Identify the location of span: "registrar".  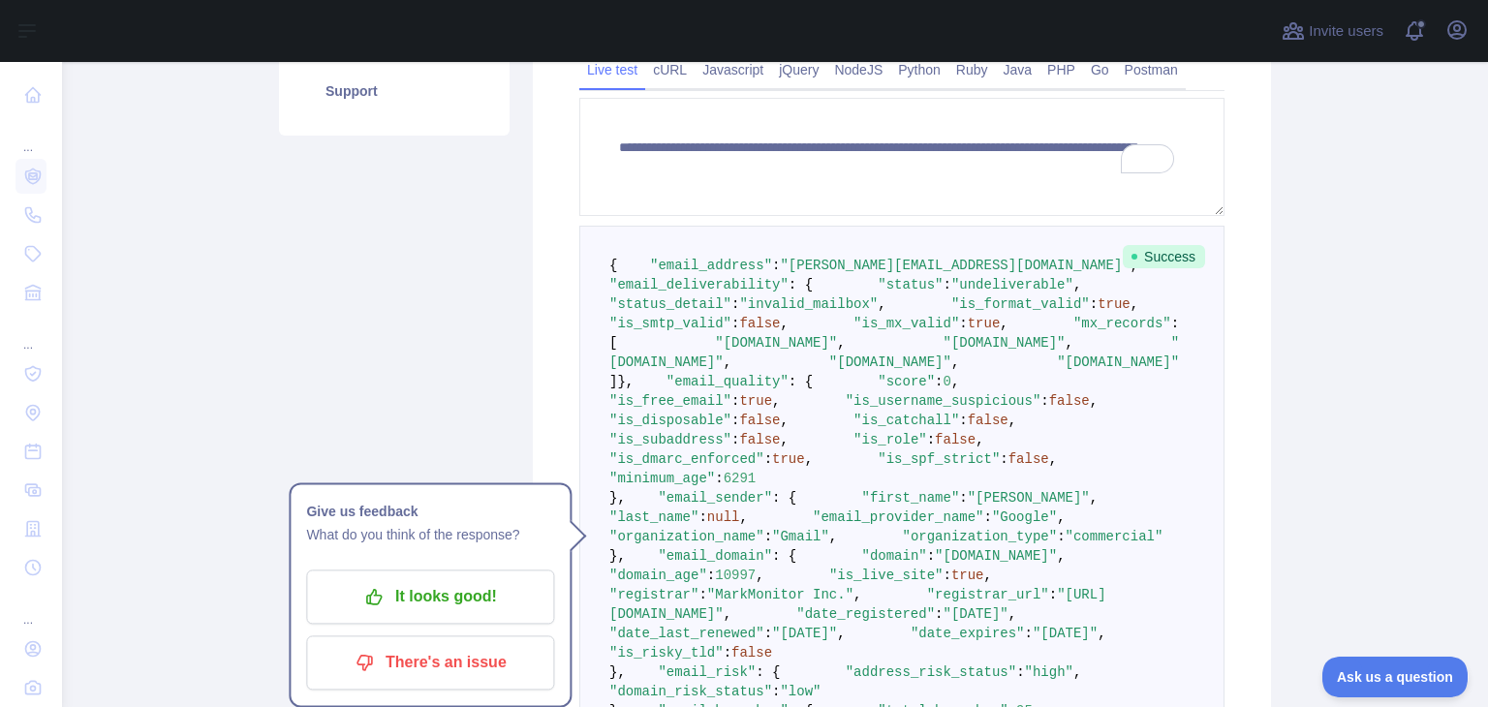
(654, 595).